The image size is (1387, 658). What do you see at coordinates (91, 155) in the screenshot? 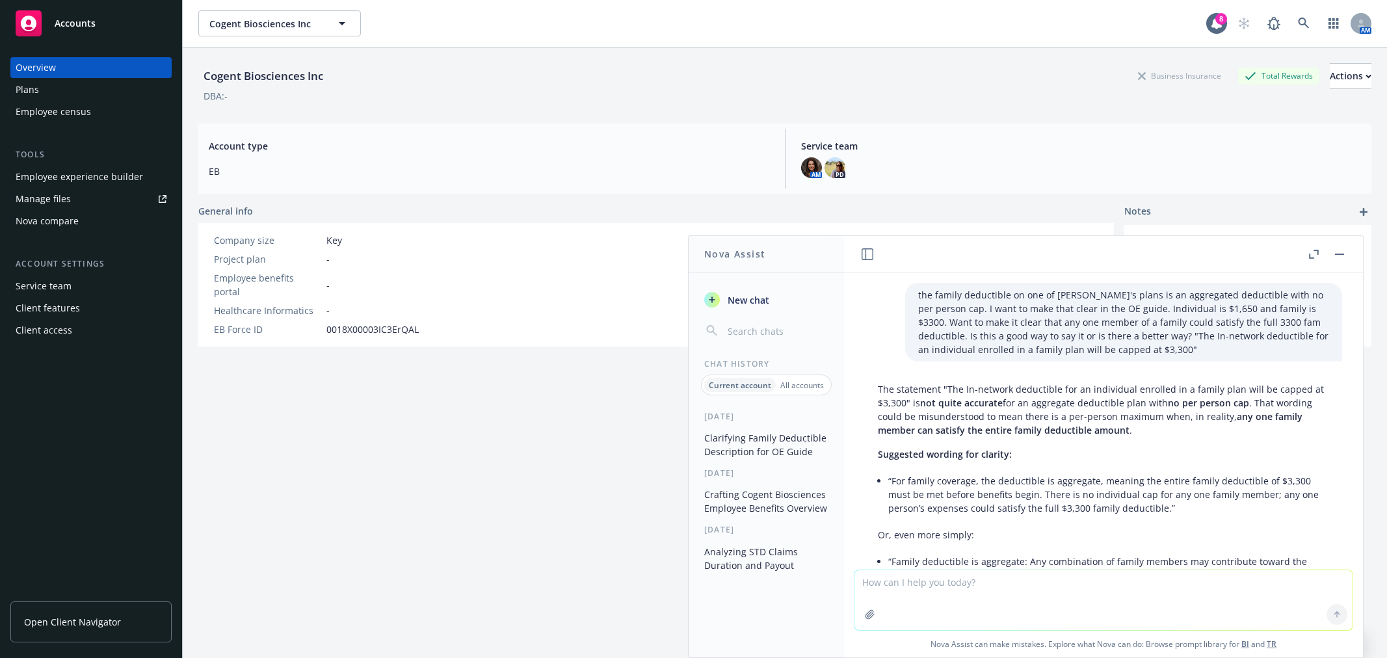
I see `div: Tools` at bounding box center [91, 155].